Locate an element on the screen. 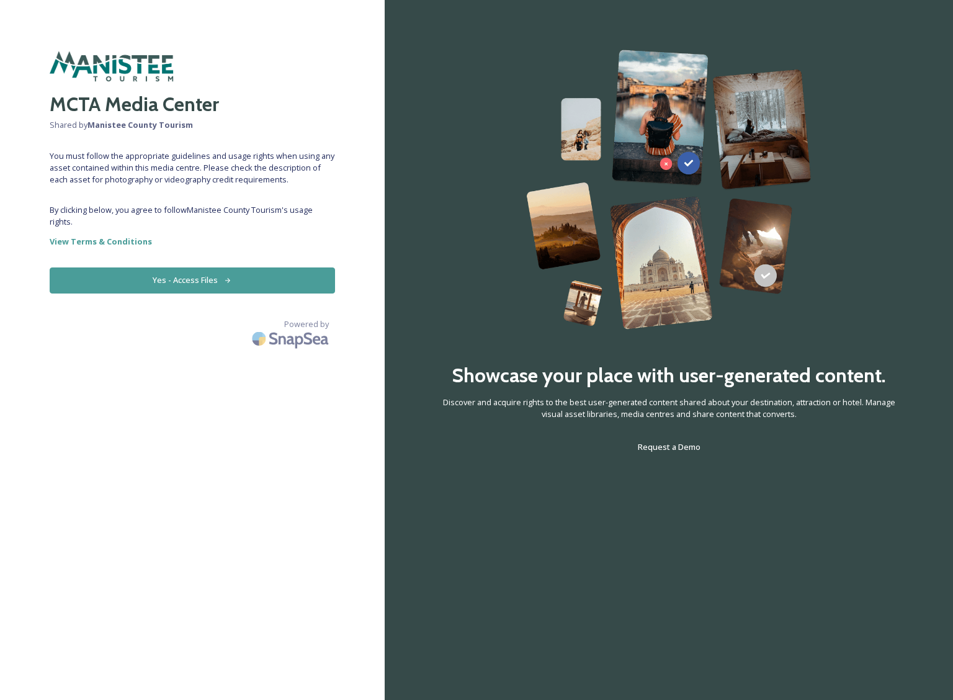 The width and height of the screenshot is (953, 700). a: View Terms & Conditions is located at coordinates (192, 241).